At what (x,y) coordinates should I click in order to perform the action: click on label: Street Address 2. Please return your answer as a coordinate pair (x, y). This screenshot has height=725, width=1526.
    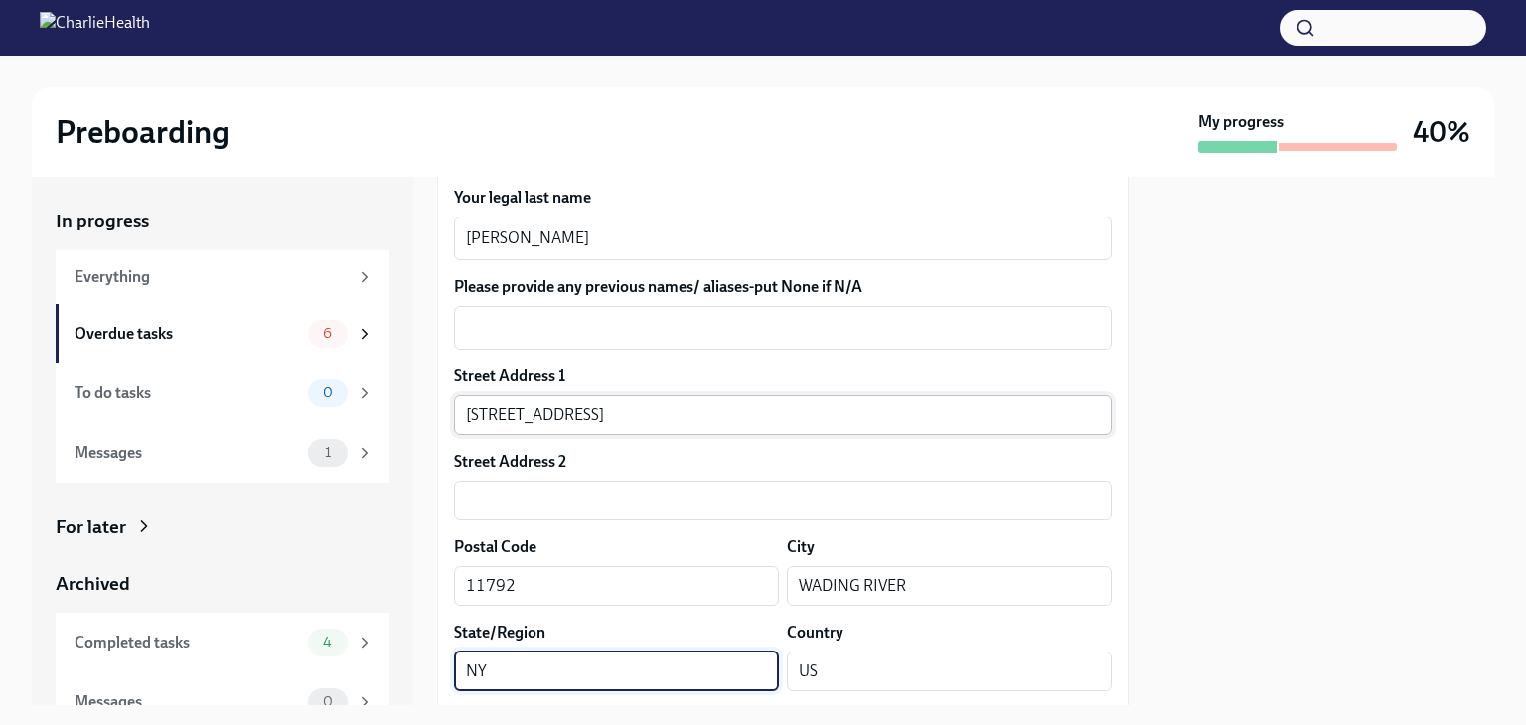
    Looking at the image, I should click on (510, 462).